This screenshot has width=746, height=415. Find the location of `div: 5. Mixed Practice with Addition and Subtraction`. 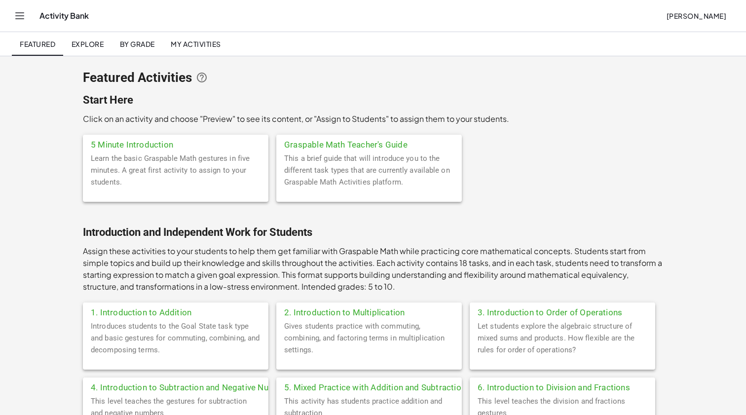

div: 5. Mixed Practice with Addition and Subtraction is located at coordinates (369, 386).